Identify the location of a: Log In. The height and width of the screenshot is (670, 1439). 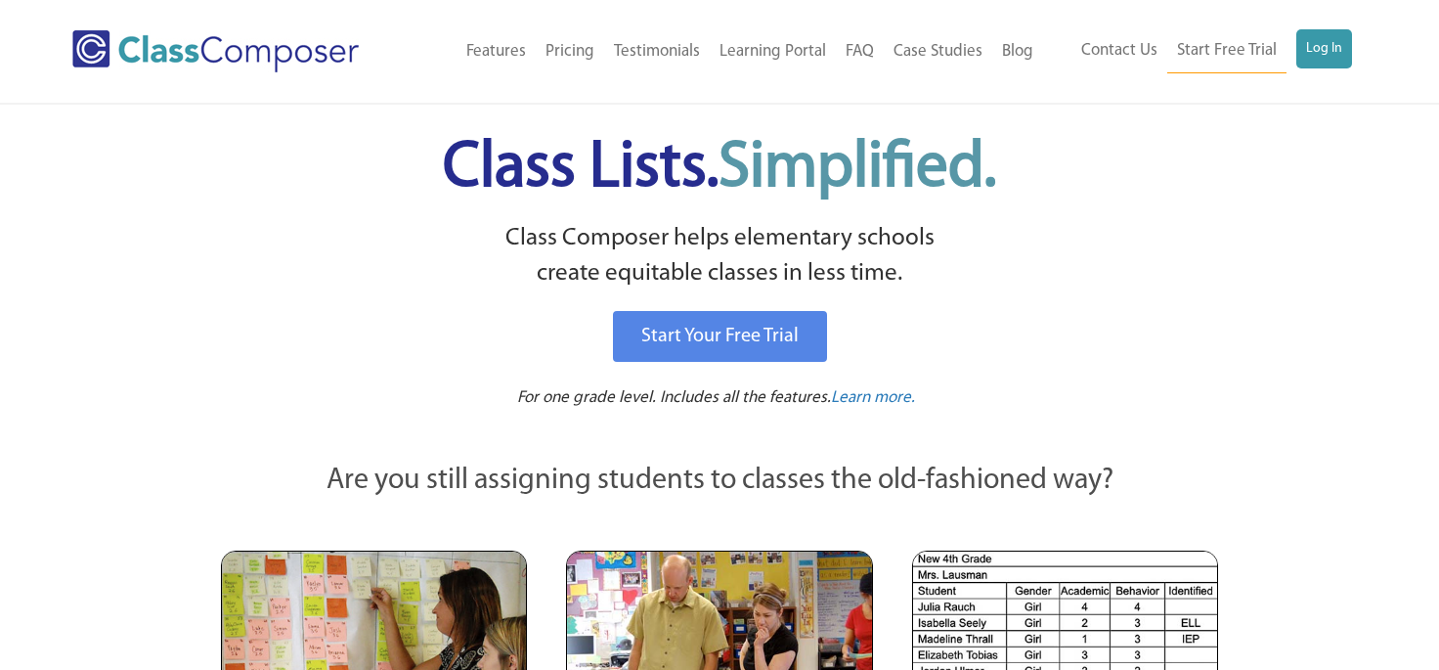
(1324, 49).